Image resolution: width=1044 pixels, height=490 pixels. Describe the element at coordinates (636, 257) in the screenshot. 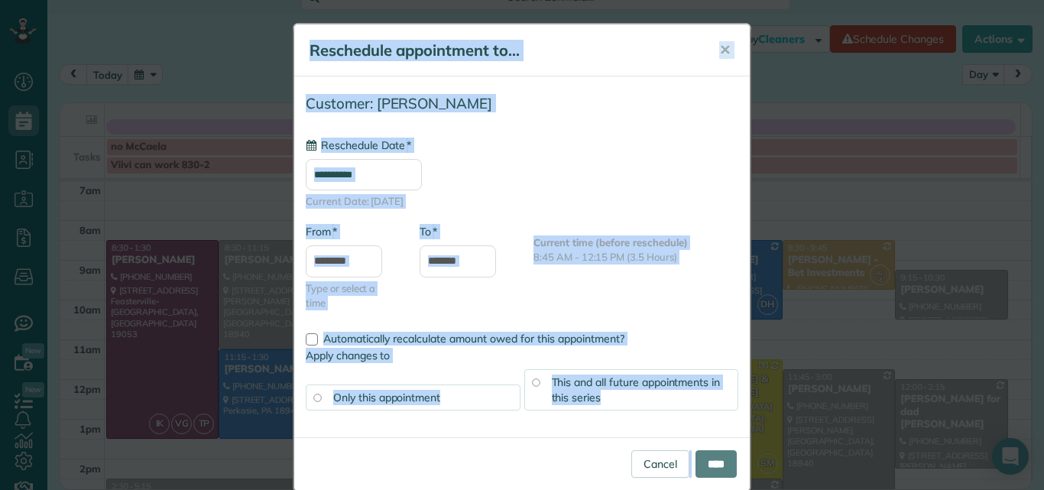

I see `p: 8:45 AM - 12:15 PM (3.5 Hours)` at that location.